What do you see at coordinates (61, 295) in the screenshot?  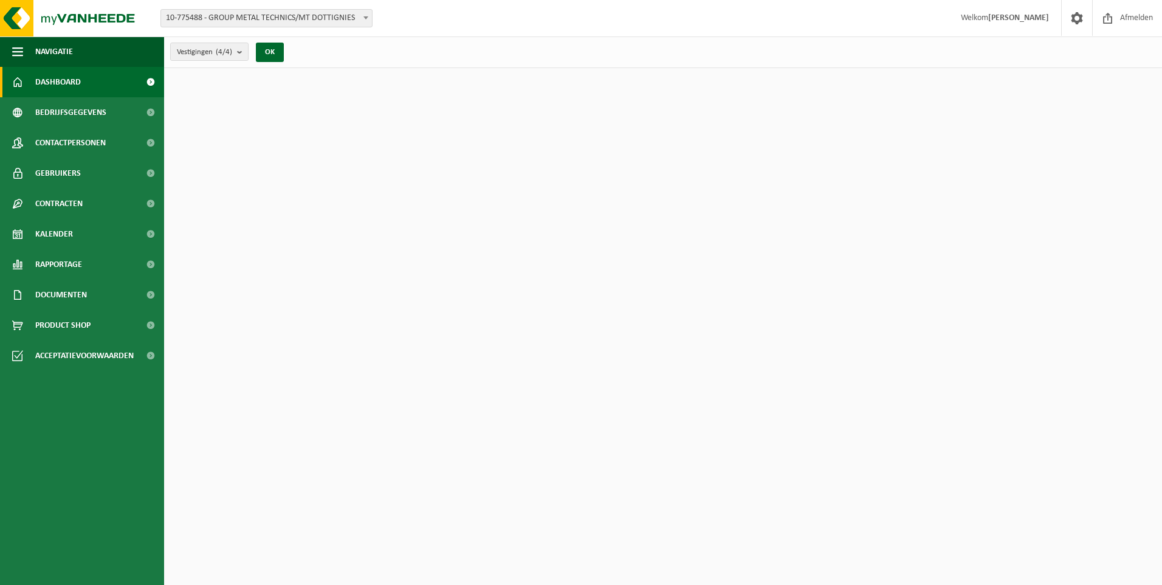 I see `span: Documenten` at bounding box center [61, 295].